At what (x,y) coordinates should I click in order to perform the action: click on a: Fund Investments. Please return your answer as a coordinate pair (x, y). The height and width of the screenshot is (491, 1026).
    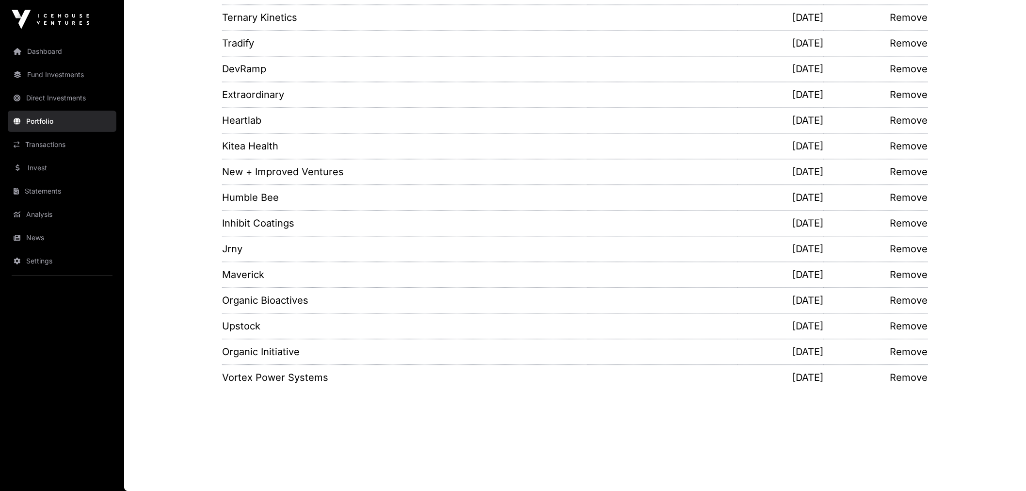
    Looking at the image, I should click on (62, 75).